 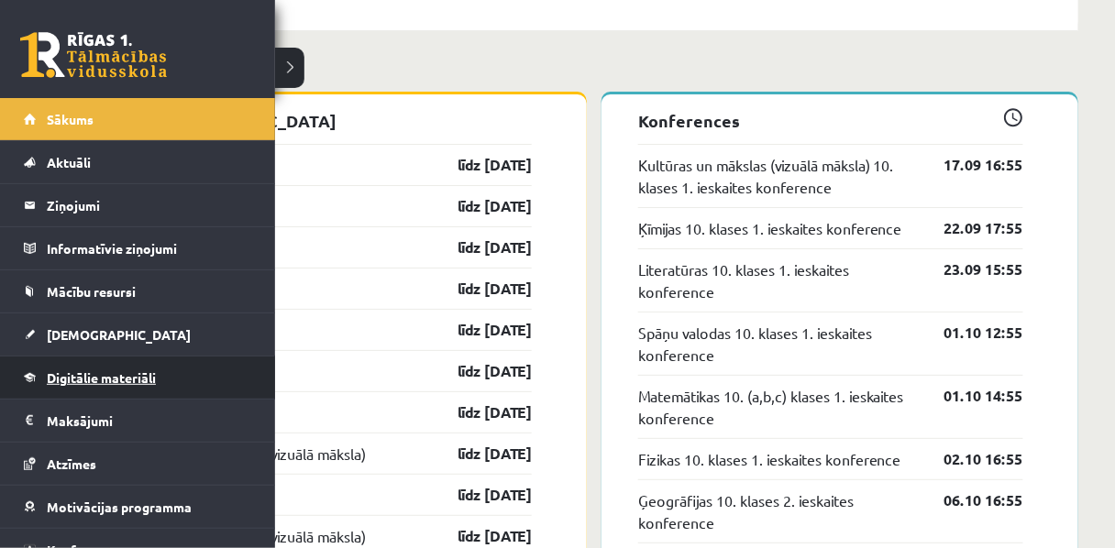 What do you see at coordinates (970, 165) in the screenshot?
I see `a: 17.09 16:55` at bounding box center [970, 165].